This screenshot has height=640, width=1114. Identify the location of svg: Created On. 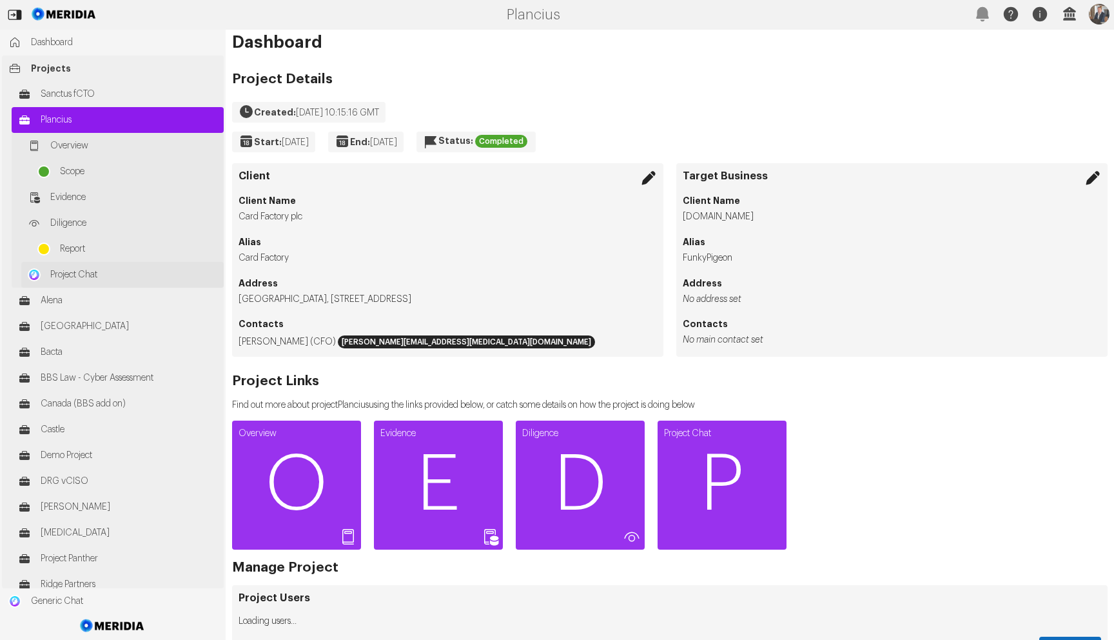
(246, 112).